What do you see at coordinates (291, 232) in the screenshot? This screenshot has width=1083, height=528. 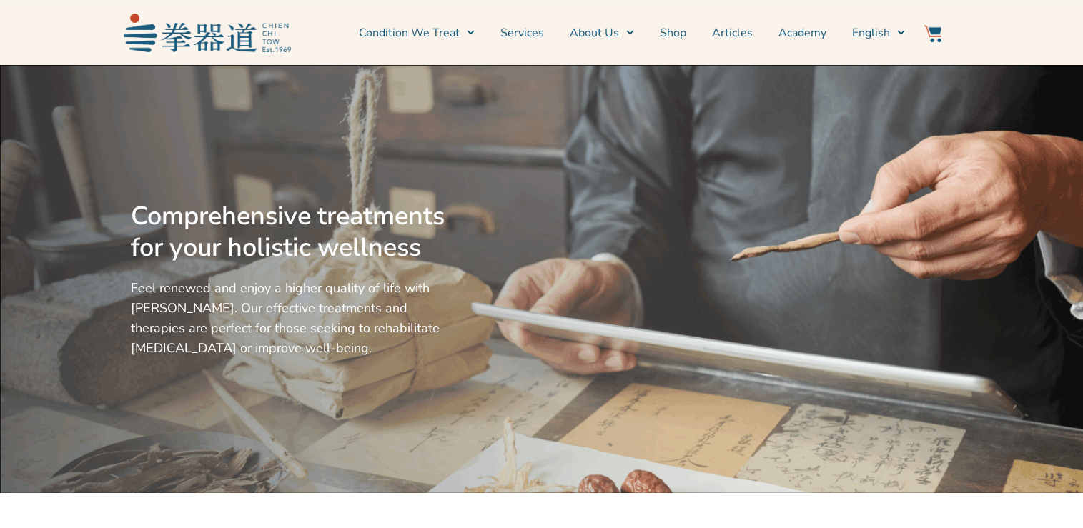 I see `h2: Comprehensive treatments for your holistic wellness` at bounding box center [291, 232].